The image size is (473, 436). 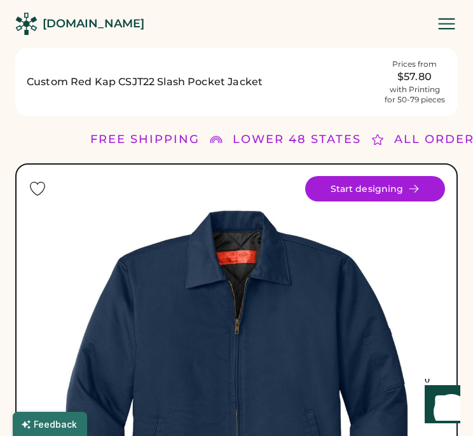 I want to click on div: Prices from, so click(x=415, y=64).